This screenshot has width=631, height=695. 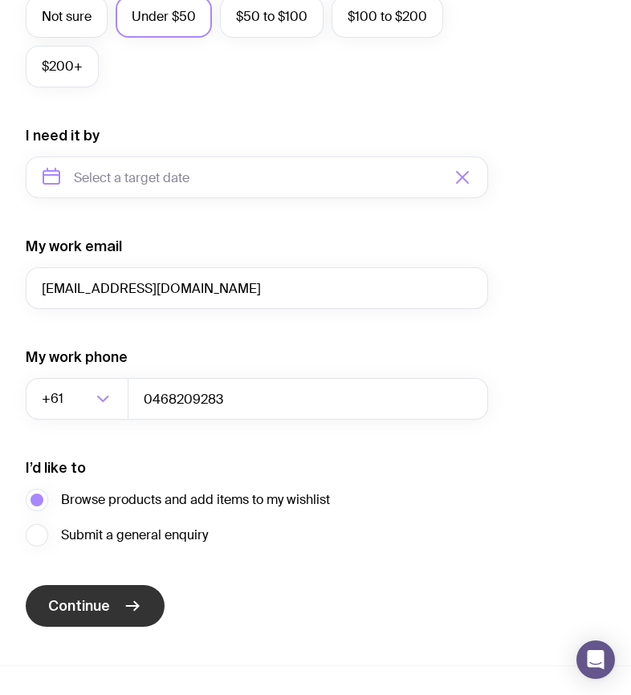 I want to click on label: I need it by, so click(x=63, y=136).